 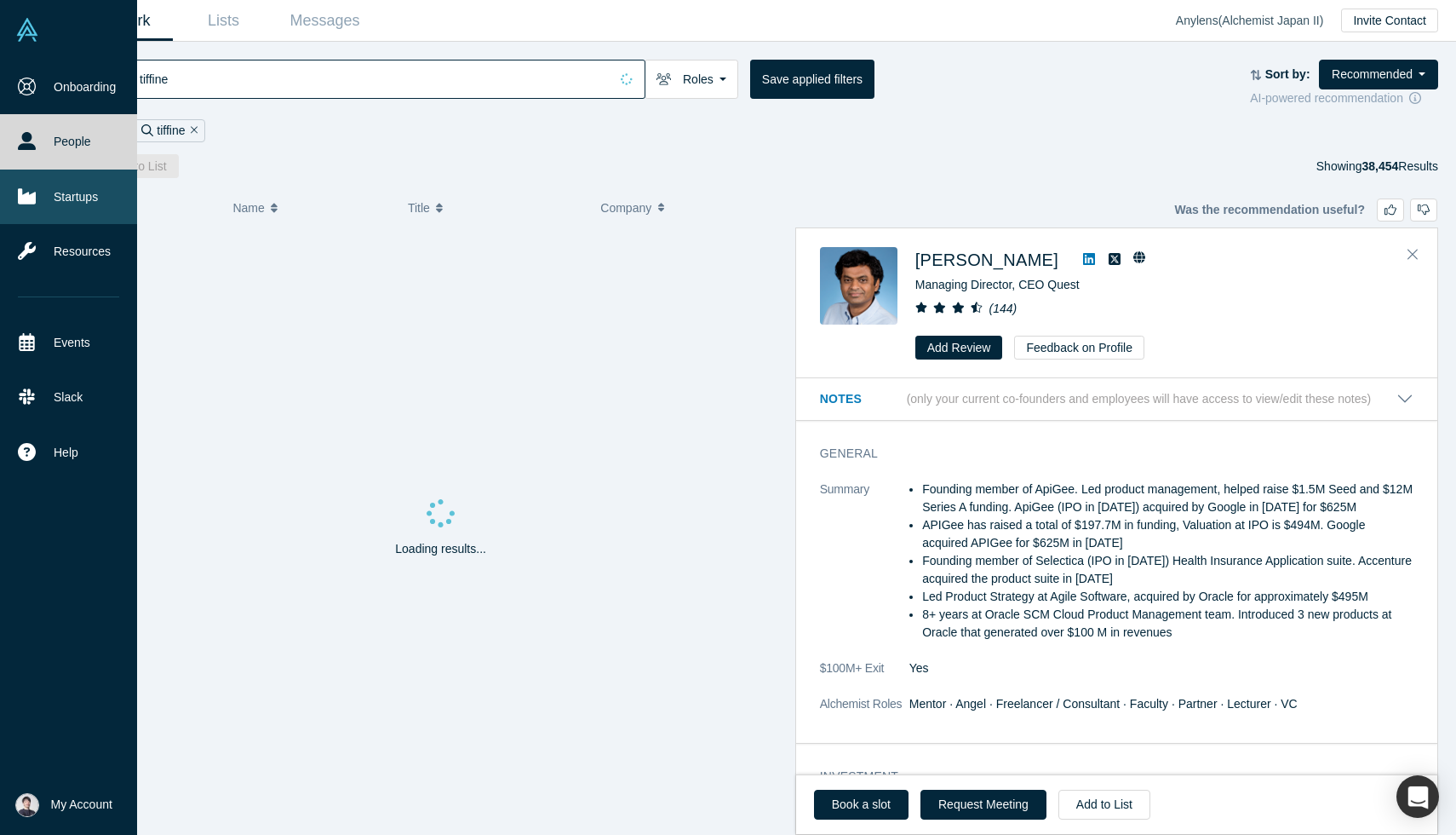 What do you see at coordinates (687, 208) in the screenshot?
I see `button: Company` at bounding box center [687, 208].